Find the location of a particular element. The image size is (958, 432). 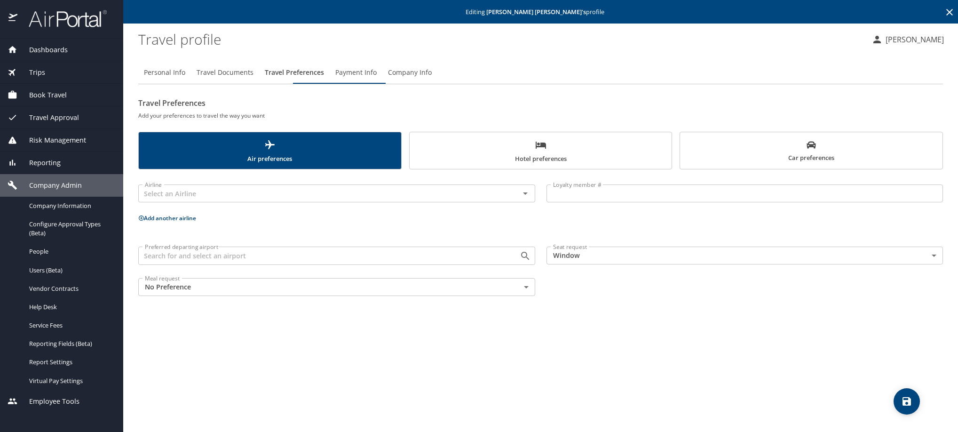

span: Service Fees is located at coordinates (71, 325).